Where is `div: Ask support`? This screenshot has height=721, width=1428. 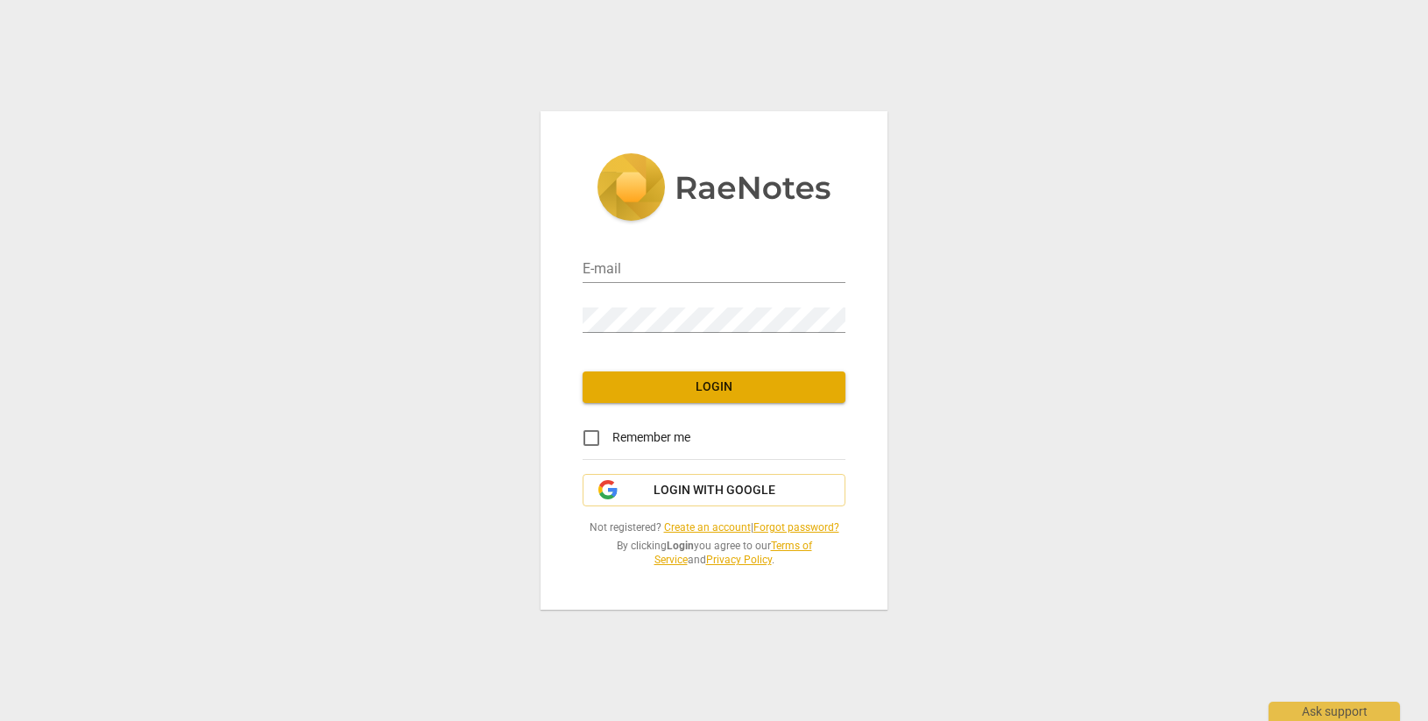 div: Ask support is located at coordinates (1334, 711).